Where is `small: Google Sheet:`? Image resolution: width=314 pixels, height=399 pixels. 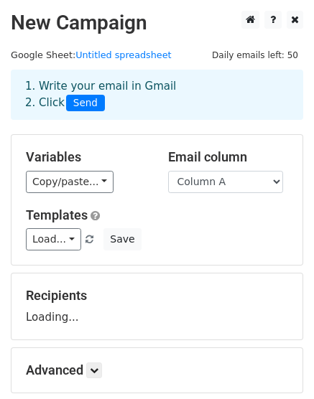
small: Google Sheet: is located at coordinates (91, 55).